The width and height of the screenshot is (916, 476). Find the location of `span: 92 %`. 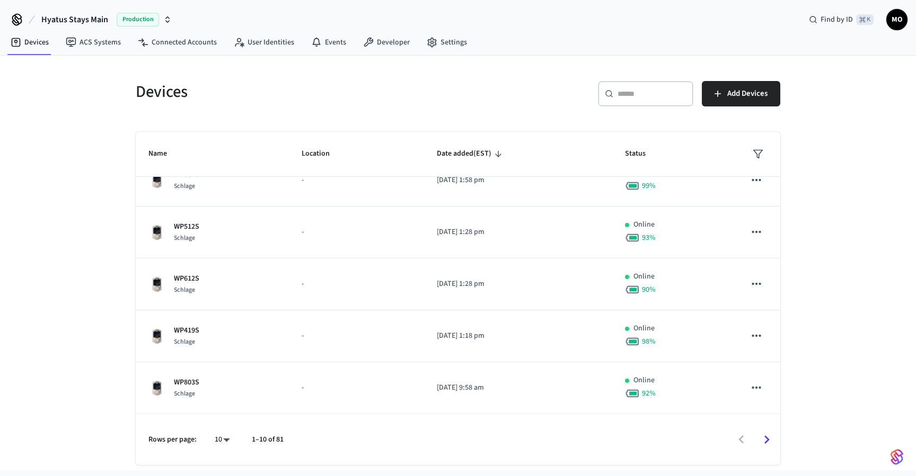

span: 92 % is located at coordinates (649, 394).